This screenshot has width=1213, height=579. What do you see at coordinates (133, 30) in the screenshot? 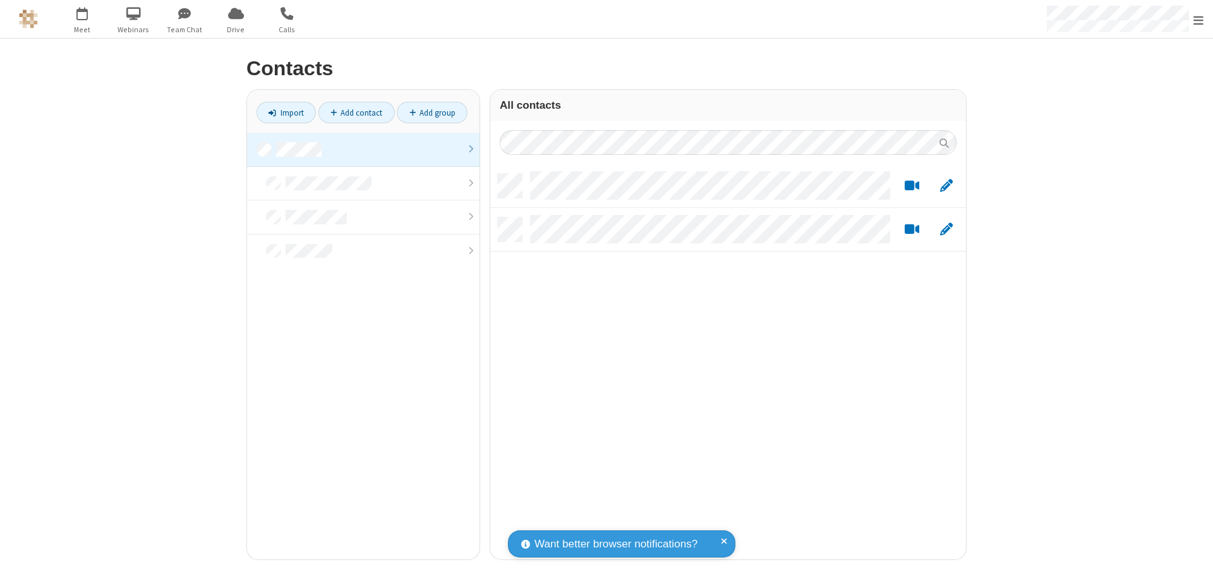
I see `span: Webinars` at bounding box center [133, 30].